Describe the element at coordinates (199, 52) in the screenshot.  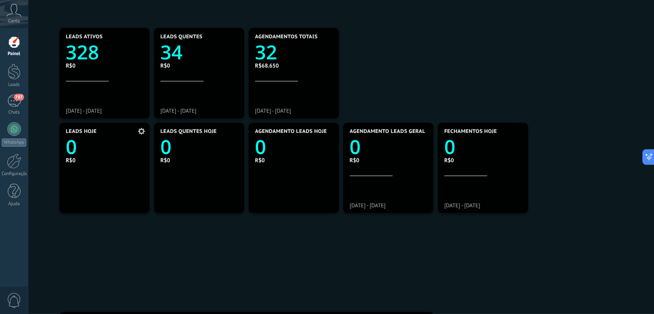
I see `a: 34` at that location.